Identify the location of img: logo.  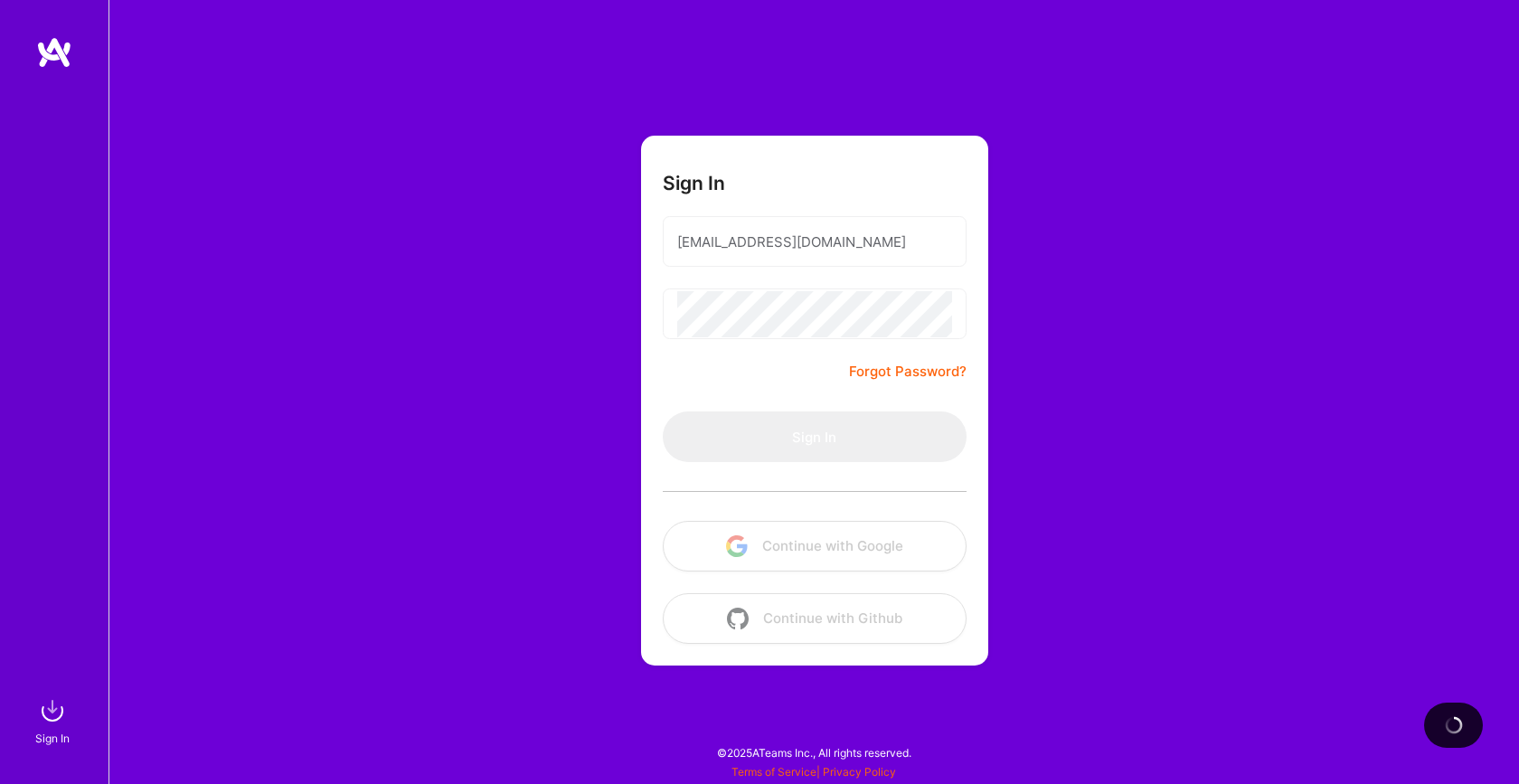
(55, 53).